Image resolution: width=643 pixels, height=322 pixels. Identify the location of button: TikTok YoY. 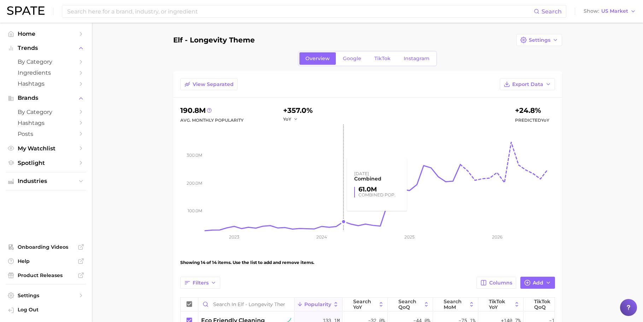
(501, 304).